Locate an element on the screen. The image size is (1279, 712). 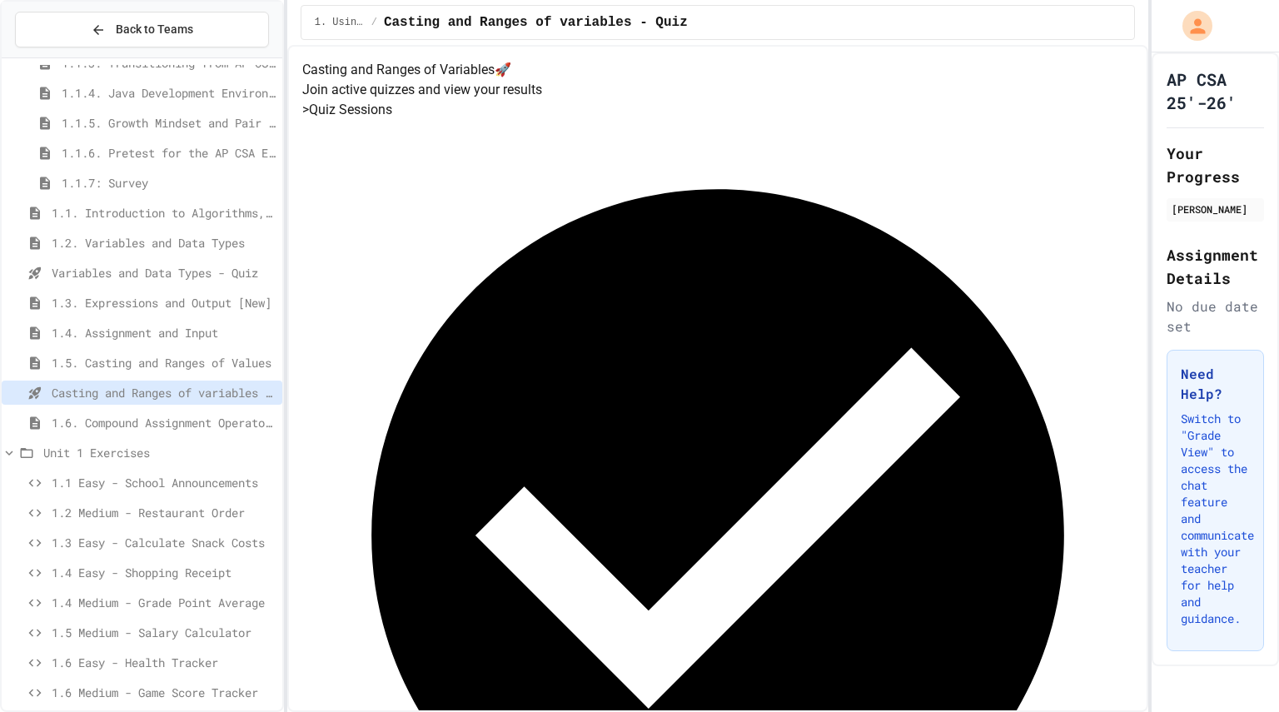
span: 1.6 Easy - Health Tracker is located at coordinates (163, 662).